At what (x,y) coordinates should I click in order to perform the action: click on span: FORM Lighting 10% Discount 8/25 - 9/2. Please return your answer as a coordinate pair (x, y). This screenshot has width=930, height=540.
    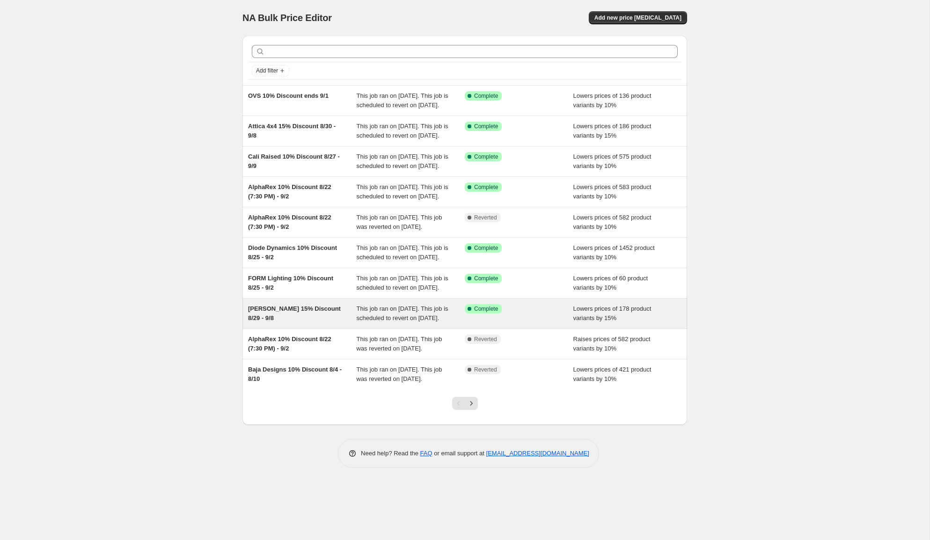
    Looking at the image, I should click on (291, 283).